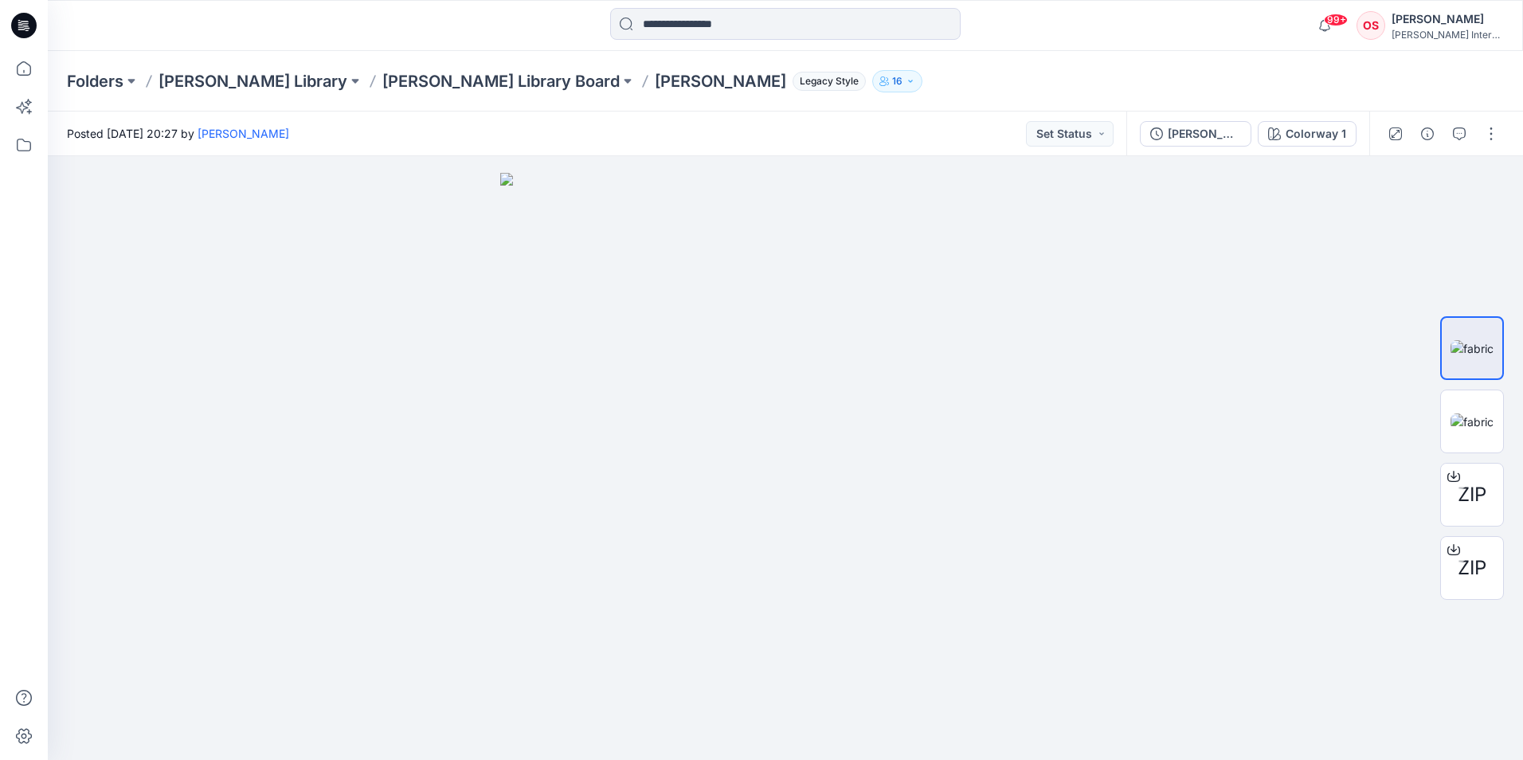  What do you see at coordinates (897, 81) in the screenshot?
I see `button: 16` at bounding box center [897, 81].